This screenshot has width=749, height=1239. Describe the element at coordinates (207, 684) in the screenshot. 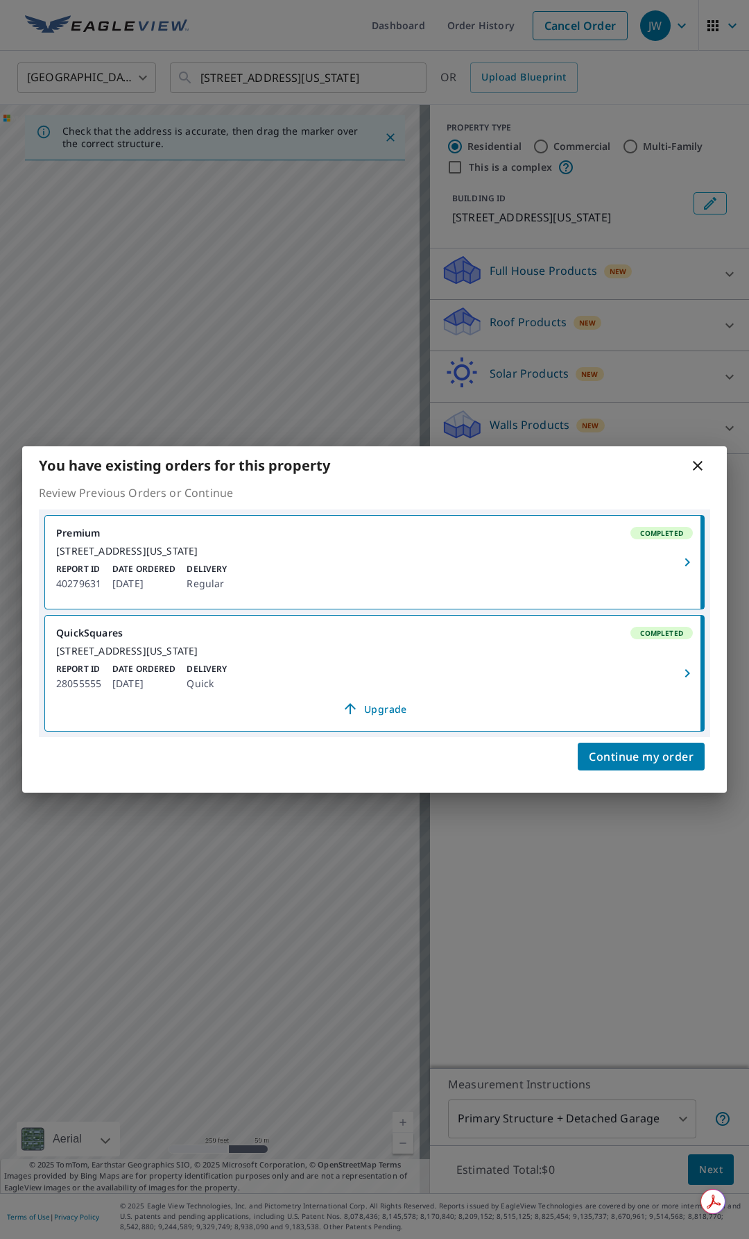

I see `p: Quick` at that location.